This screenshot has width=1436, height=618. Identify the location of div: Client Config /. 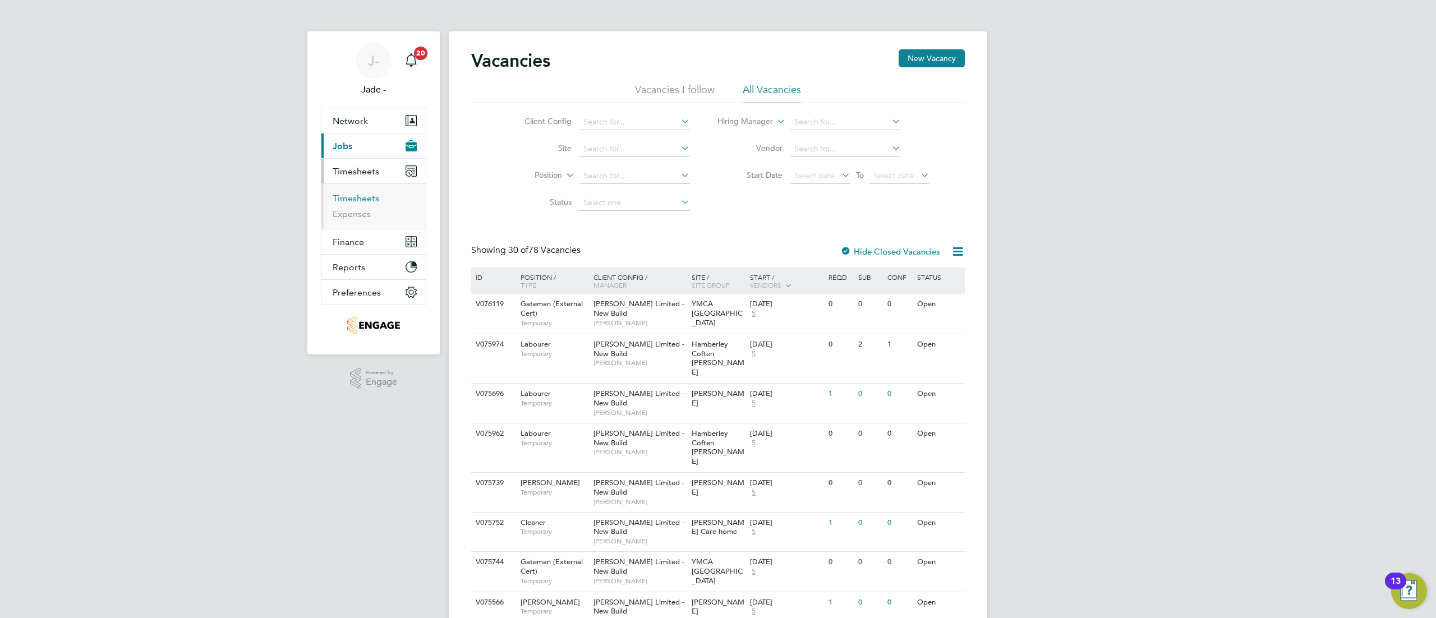
(640, 281).